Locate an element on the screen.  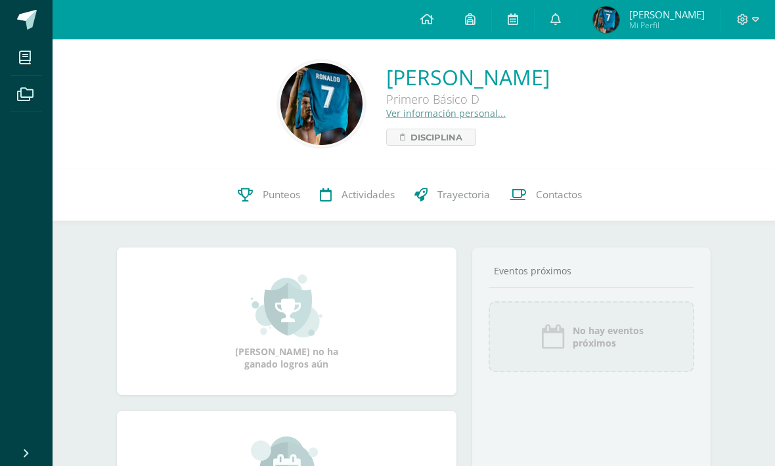
span: Punteos is located at coordinates (281, 194).